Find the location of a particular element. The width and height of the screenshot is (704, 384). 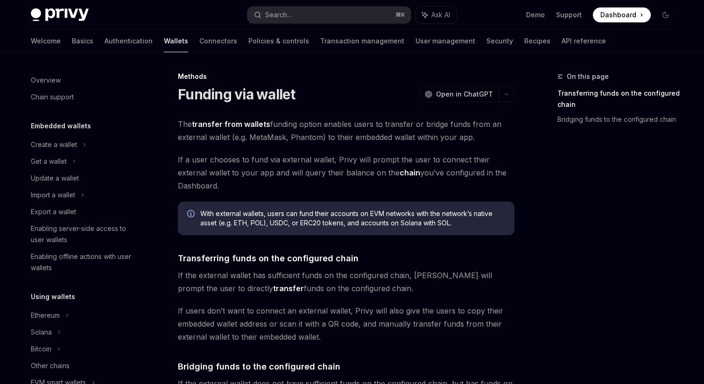

a: Chain support is located at coordinates (83, 97).